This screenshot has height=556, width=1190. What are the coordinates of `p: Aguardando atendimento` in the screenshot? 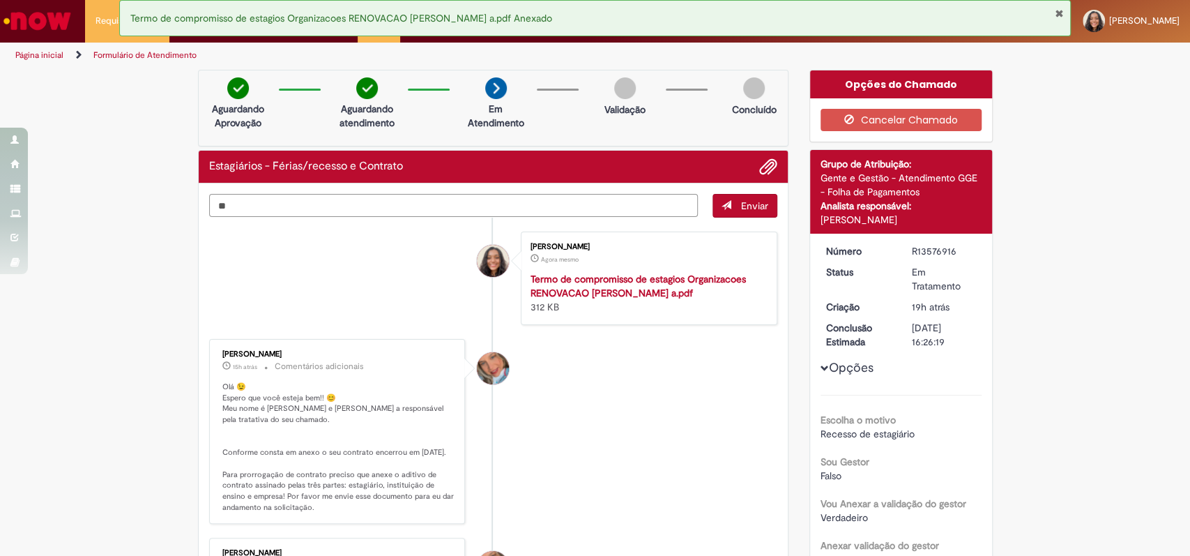 It's located at (367, 116).